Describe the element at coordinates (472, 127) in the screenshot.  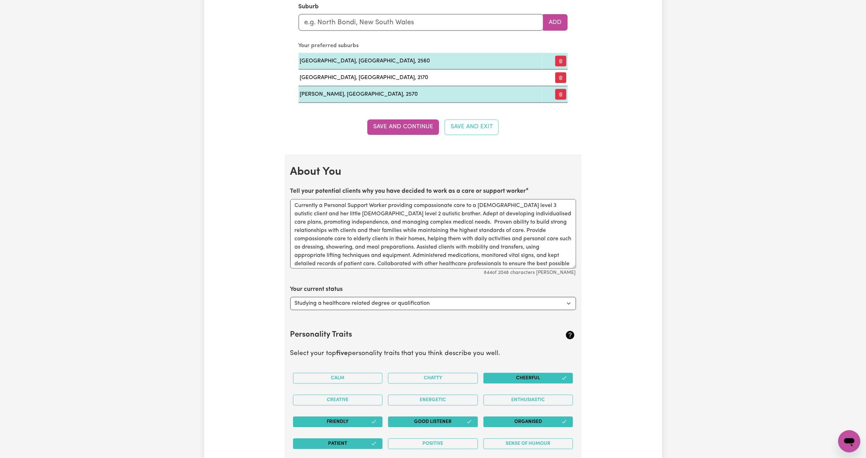
I see `button: Save and Exit` at that location.